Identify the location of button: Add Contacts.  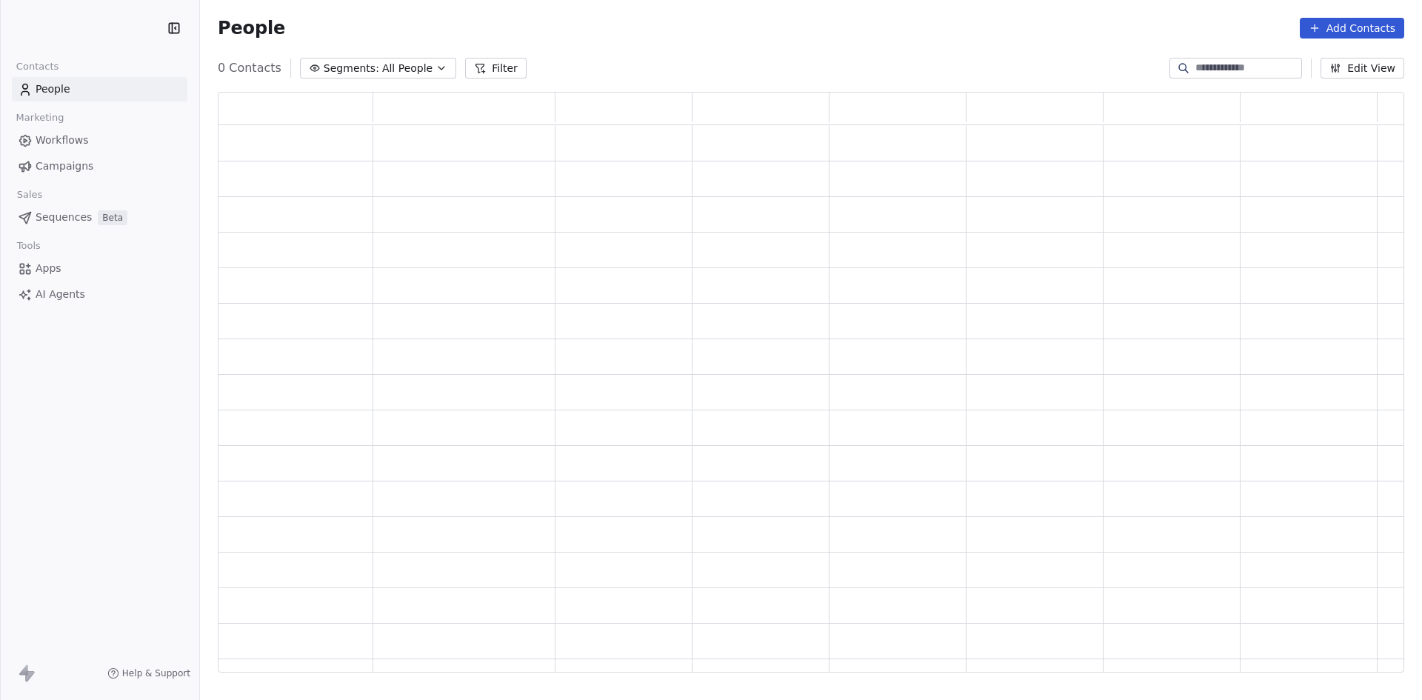
(1351, 28).